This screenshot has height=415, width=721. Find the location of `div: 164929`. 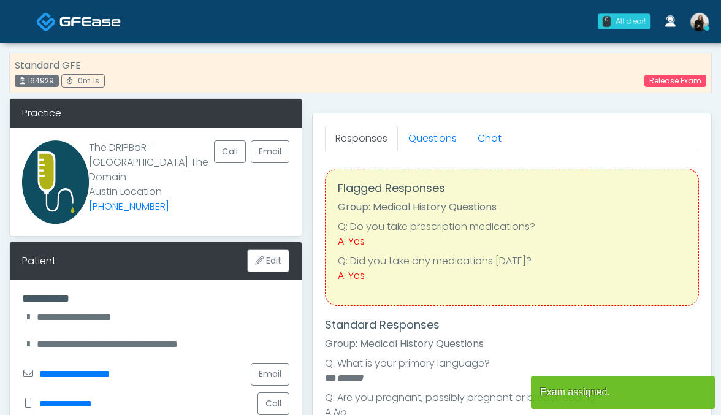

div: 164929 is located at coordinates (37, 81).